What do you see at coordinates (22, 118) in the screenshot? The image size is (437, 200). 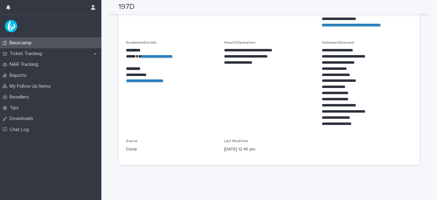 I see `p: Downloads` at bounding box center [22, 118].